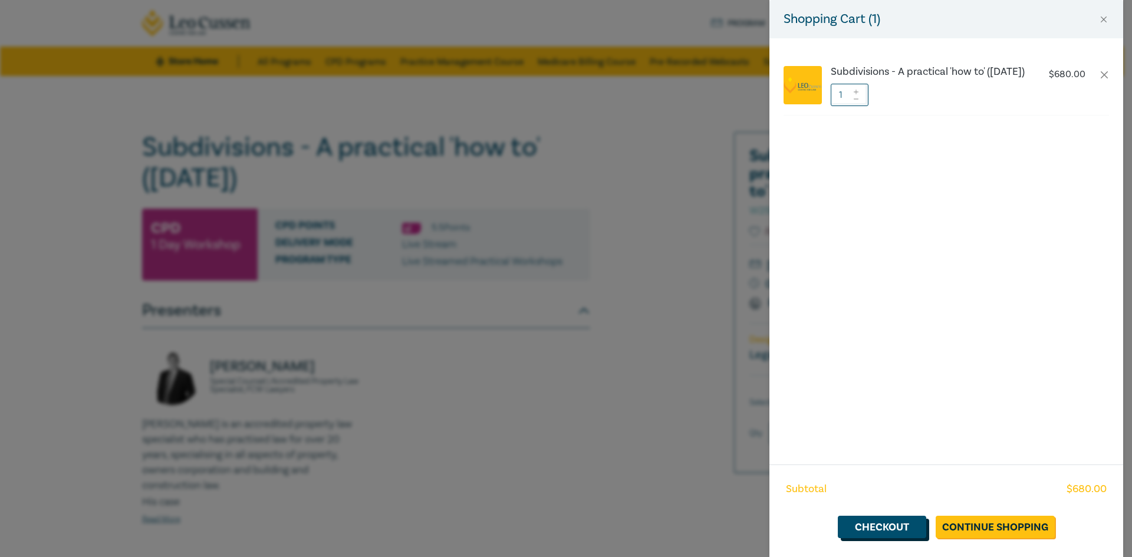 This screenshot has height=557, width=1132. I want to click on a: Continue Shopping, so click(995, 527).